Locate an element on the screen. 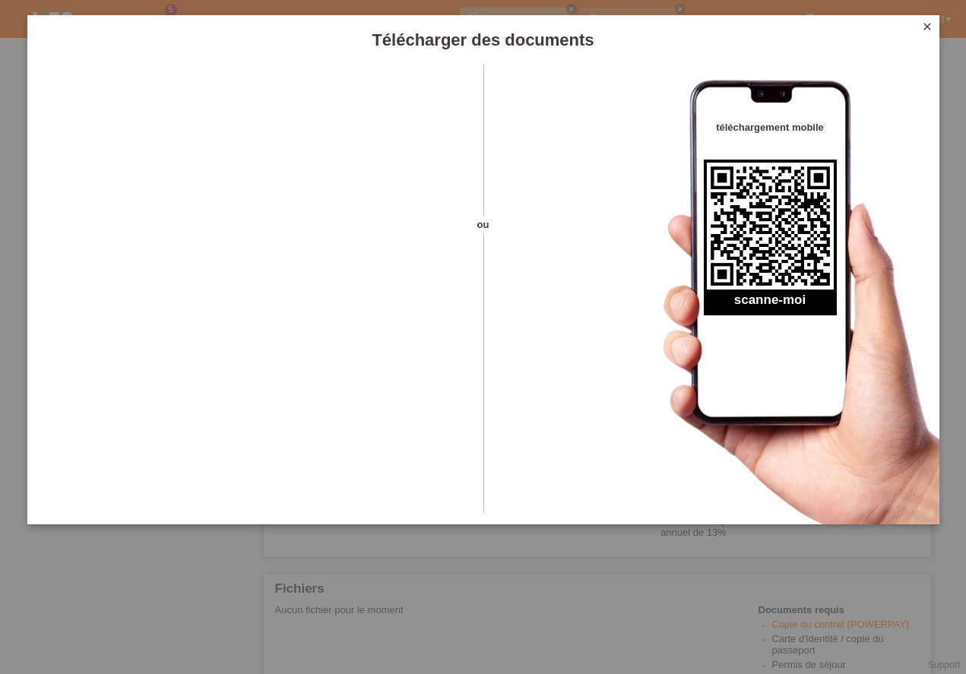 The image size is (966, 674). a: close is located at coordinates (927, 27).